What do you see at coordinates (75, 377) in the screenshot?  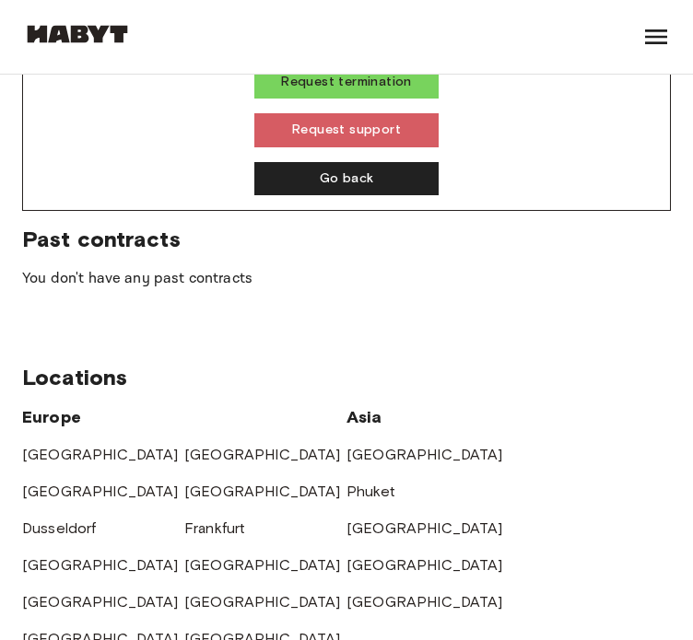 I see `span: Locations` at bounding box center [75, 377].